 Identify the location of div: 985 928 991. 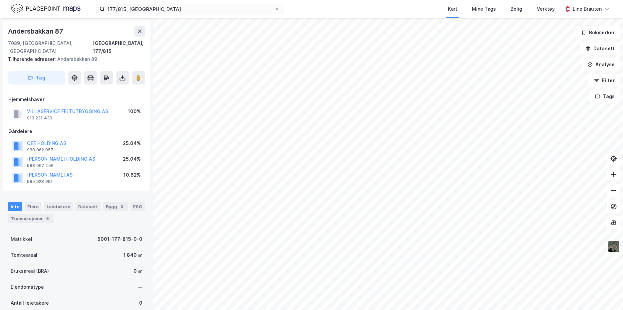
(40, 182).